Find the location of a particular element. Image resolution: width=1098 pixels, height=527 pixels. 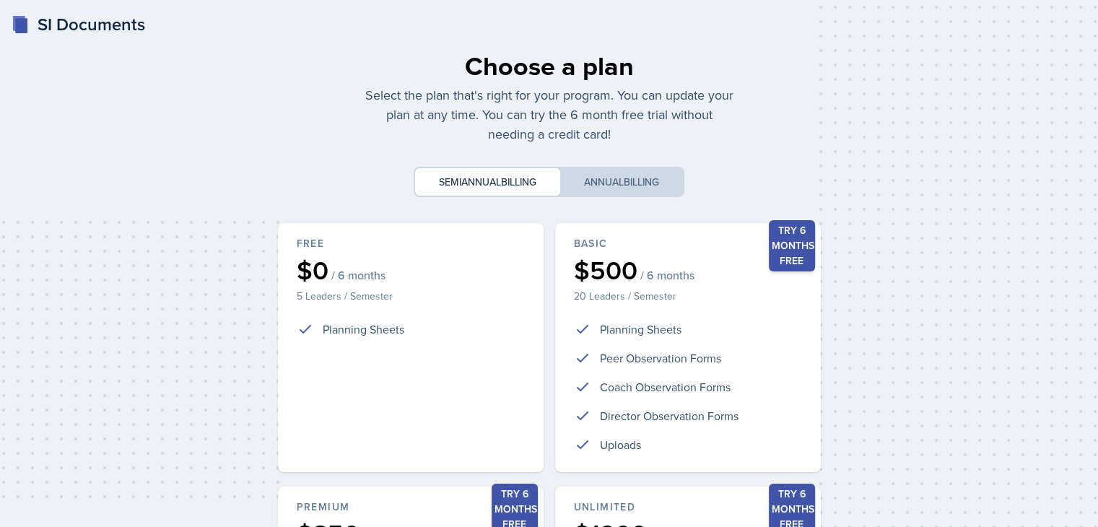

p: Select the plan that's right for your program. You can update your plan at any time. You can try ... is located at coordinates (549, 114).